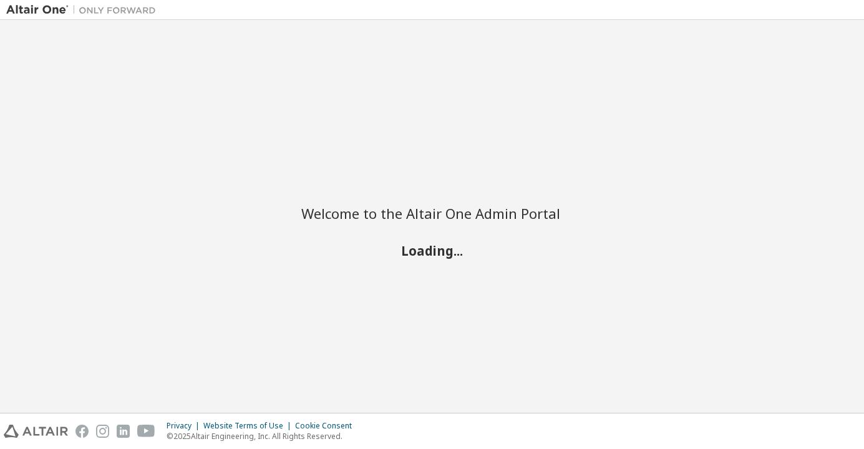 The image size is (864, 449). Describe the element at coordinates (249, 426) in the screenshot. I see `div: Website Terms of Use` at that location.